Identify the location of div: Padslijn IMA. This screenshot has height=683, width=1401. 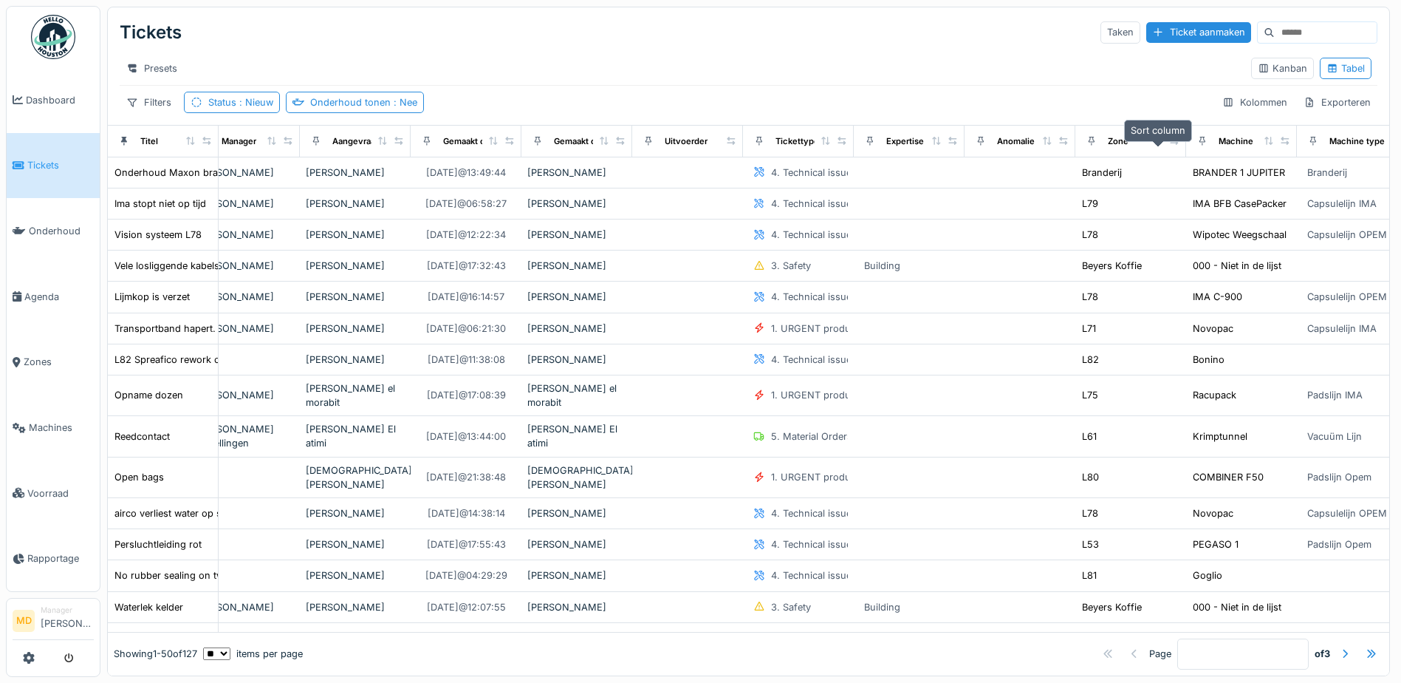
(1335, 394).